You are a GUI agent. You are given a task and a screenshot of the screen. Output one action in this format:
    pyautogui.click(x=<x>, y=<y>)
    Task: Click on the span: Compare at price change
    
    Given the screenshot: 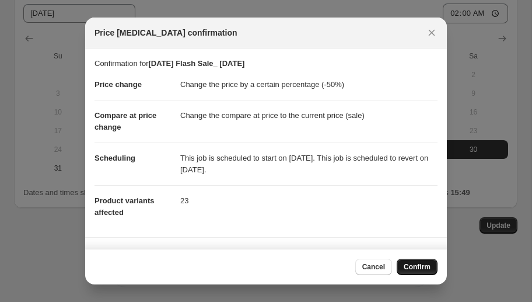 What is the action you would take?
    pyautogui.click(x=125, y=121)
    